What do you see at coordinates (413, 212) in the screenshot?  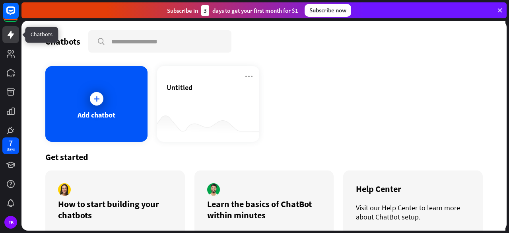 I see `div: Visit our Help Center to learn more about ChatBot setup.` at bounding box center [413, 212].